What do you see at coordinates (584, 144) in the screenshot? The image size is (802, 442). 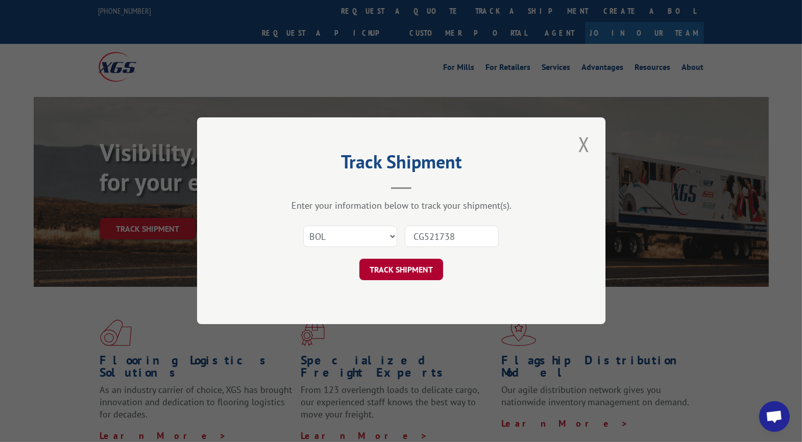 I see `button: Close modal` at bounding box center [584, 144].